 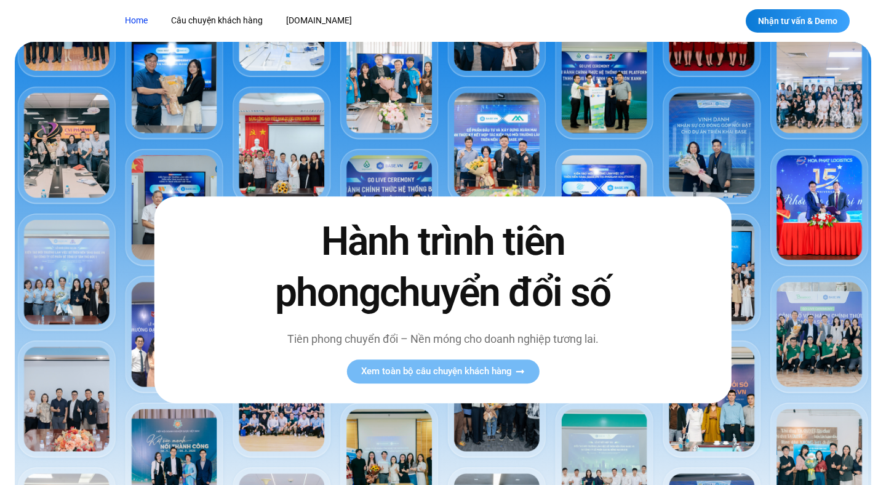 I want to click on nav: Menu, so click(x=328, y=20).